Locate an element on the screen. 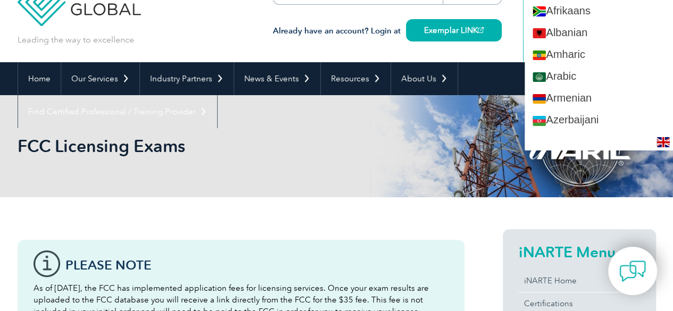 Image resolution: width=673 pixels, height=311 pixels. h3: Already have an account? Login at is located at coordinates (387, 31).